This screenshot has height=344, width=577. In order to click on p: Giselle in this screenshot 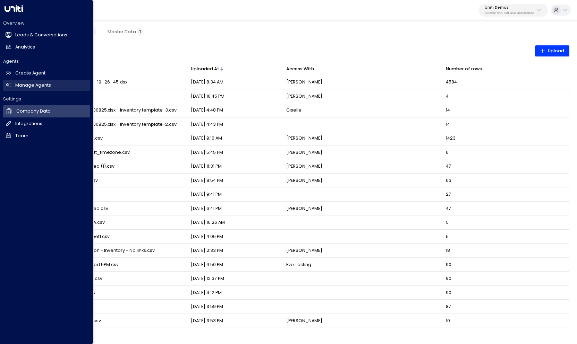, I will do `click(294, 110)`.